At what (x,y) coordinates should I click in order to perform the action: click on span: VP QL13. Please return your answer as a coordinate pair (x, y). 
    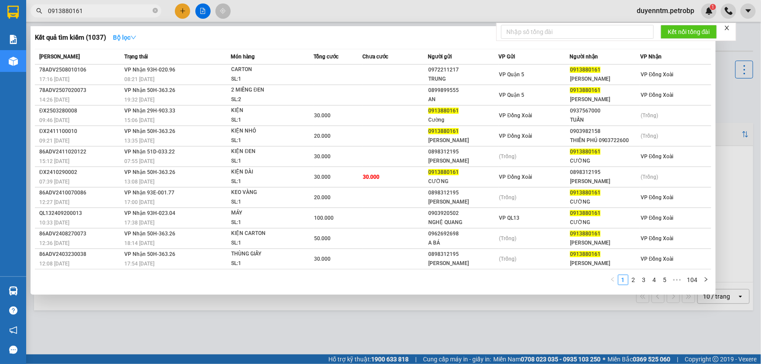
    Looking at the image, I should click on (509, 218).